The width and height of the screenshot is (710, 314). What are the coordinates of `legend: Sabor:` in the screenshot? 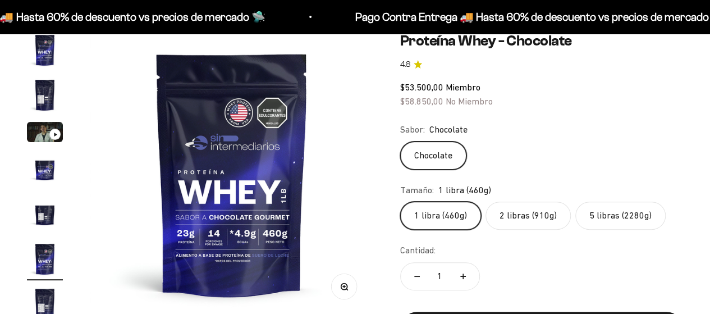 It's located at (413, 130).